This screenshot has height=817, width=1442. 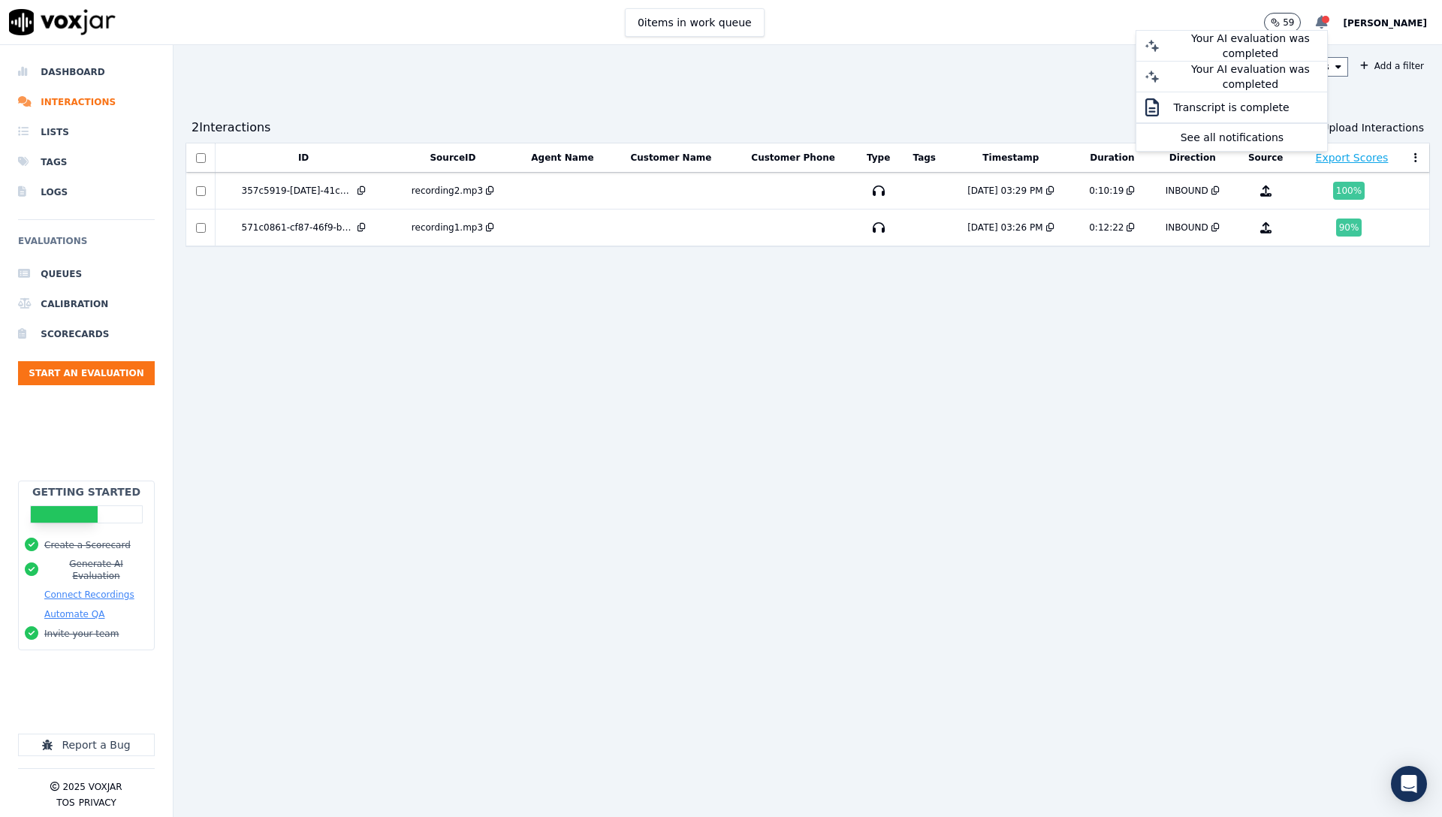 I want to click on a: Calibration, so click(x=86, y=304).